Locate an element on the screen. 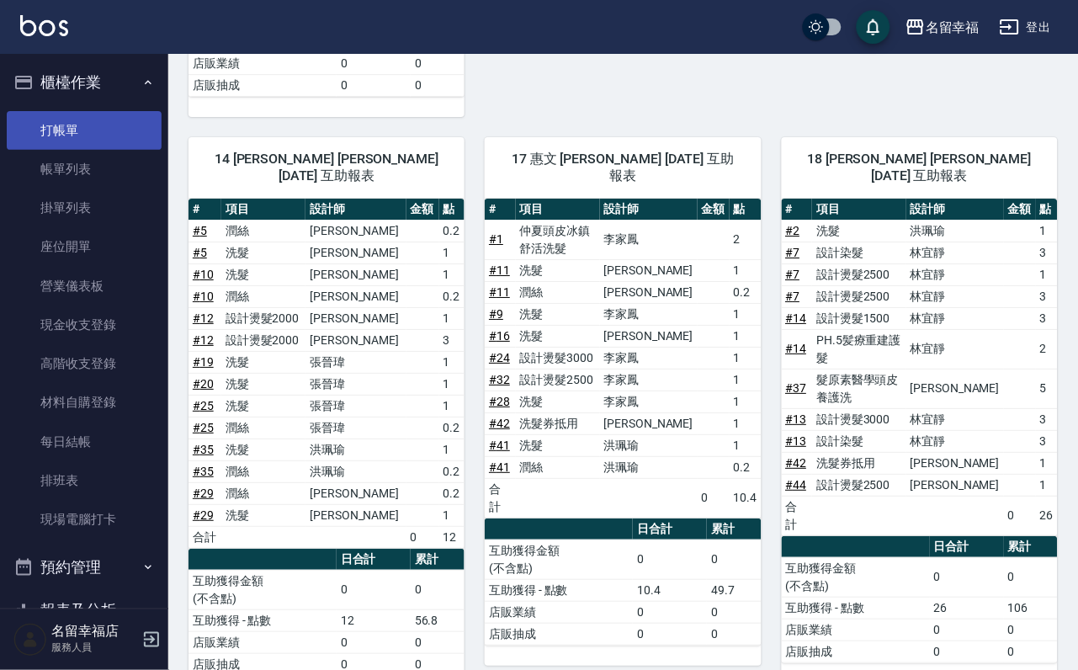  a: #5 is located at coordinates (200, 253).